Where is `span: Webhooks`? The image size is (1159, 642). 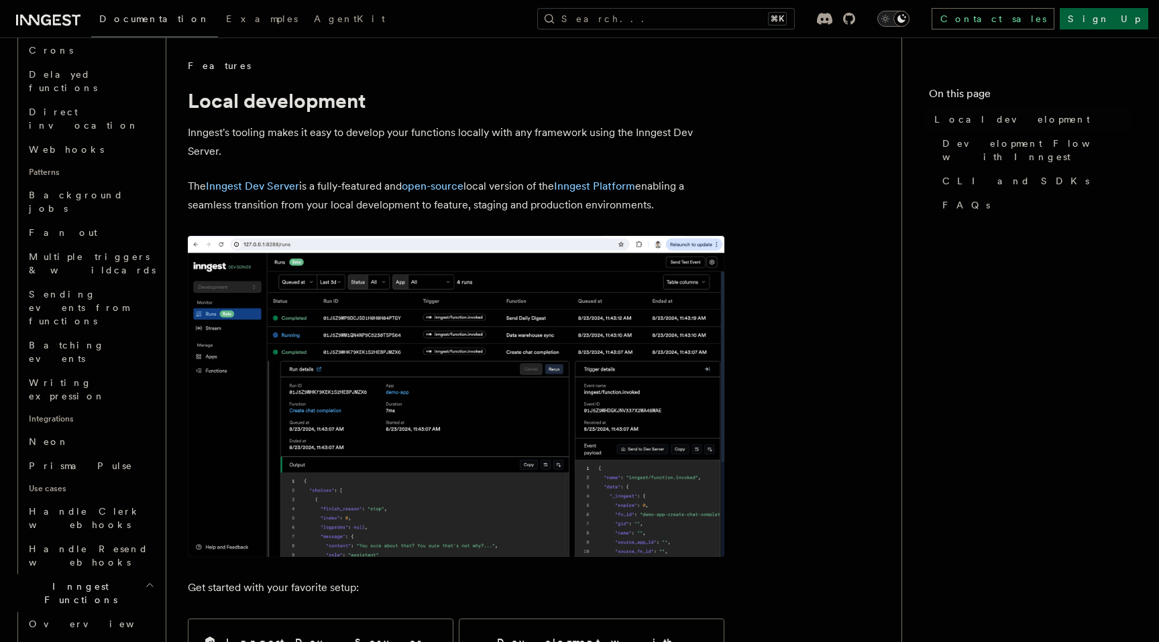 span: Webhooks is located at coordinates (66, 150).